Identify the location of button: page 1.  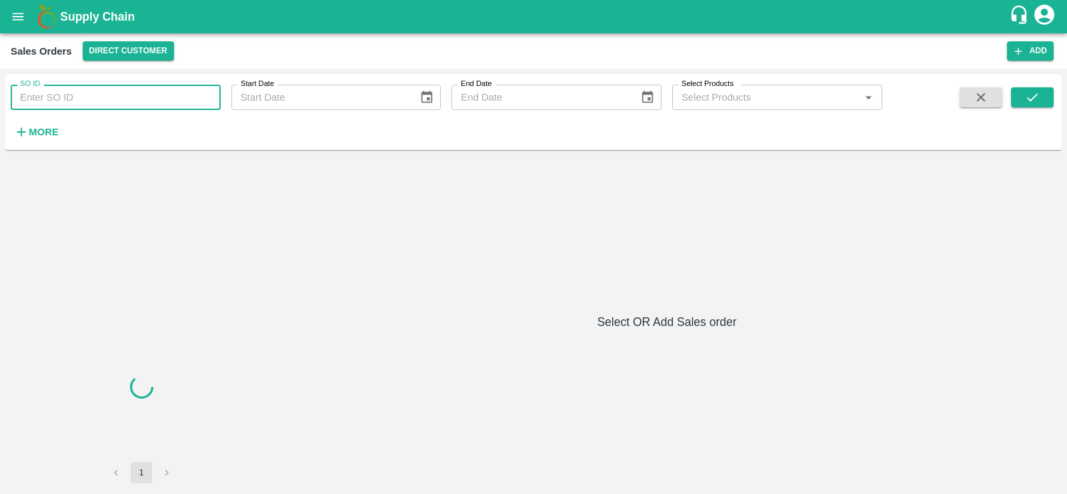
(141, 473).